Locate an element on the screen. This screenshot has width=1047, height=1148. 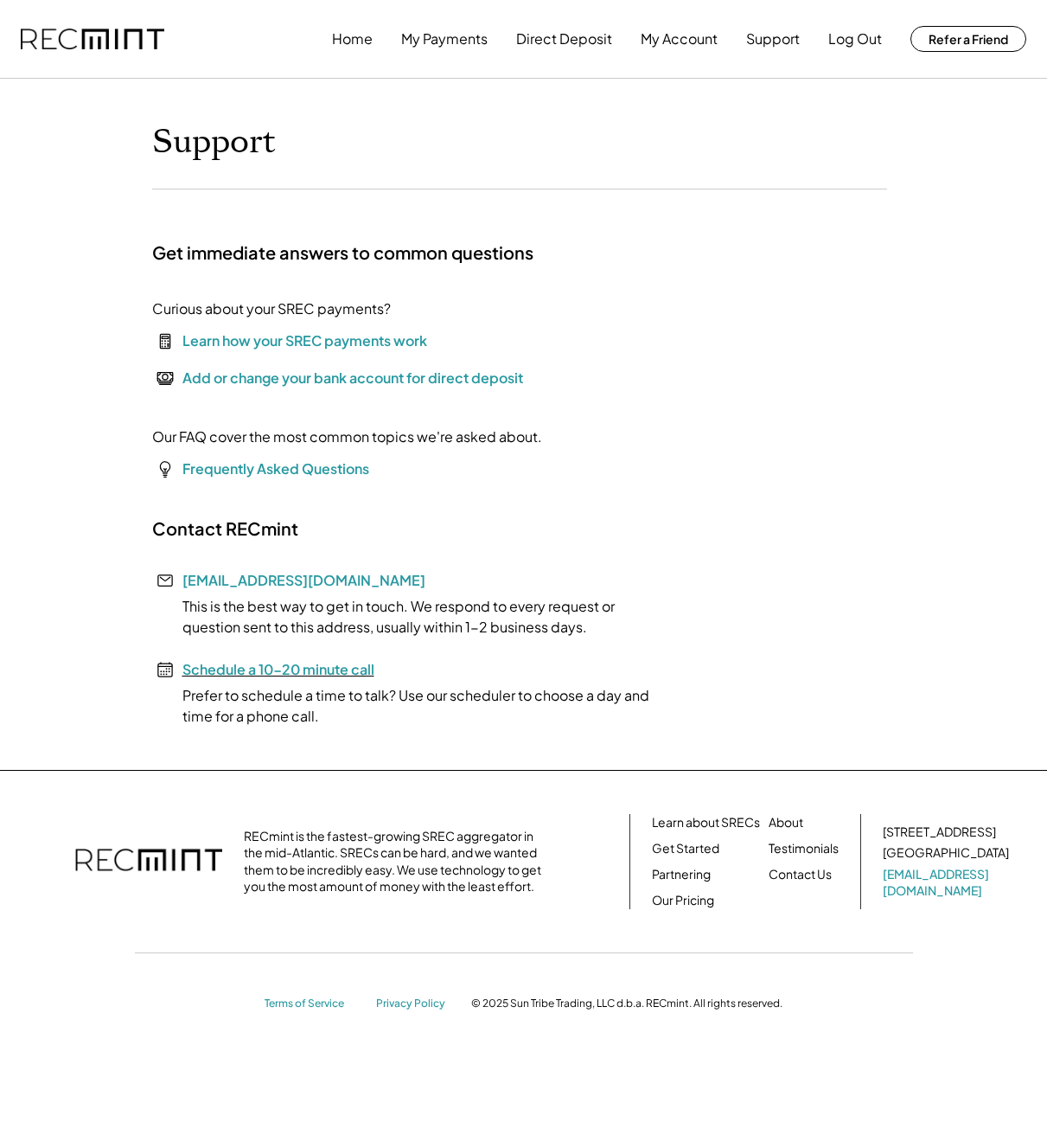
a: About is located at coordinates (786, 822).